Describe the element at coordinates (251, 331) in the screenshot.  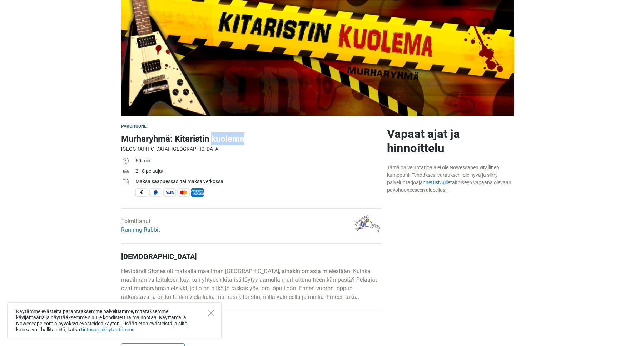
I see `h2: Pelaaja-arvostelut` at that location.